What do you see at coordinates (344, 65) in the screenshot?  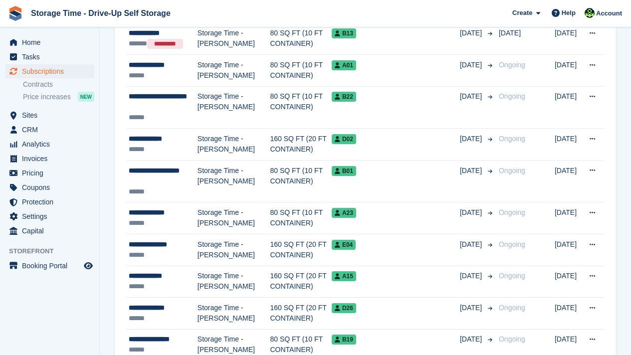 I see `span: A01` at bounding box center [344, 65].